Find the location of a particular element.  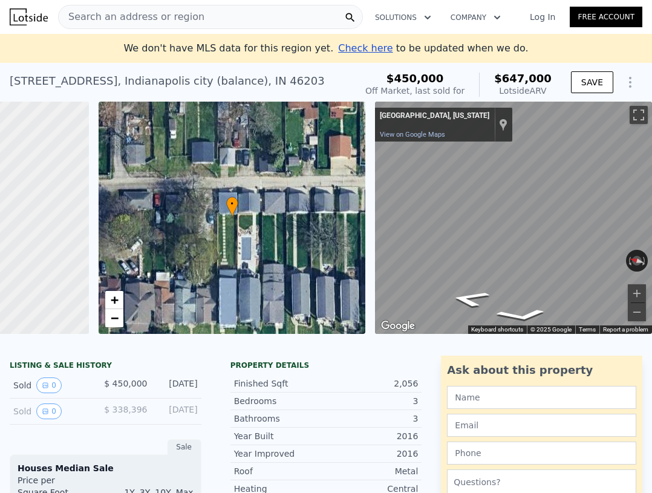

div: to be updated when we do. is located at coordinates (433, 48).